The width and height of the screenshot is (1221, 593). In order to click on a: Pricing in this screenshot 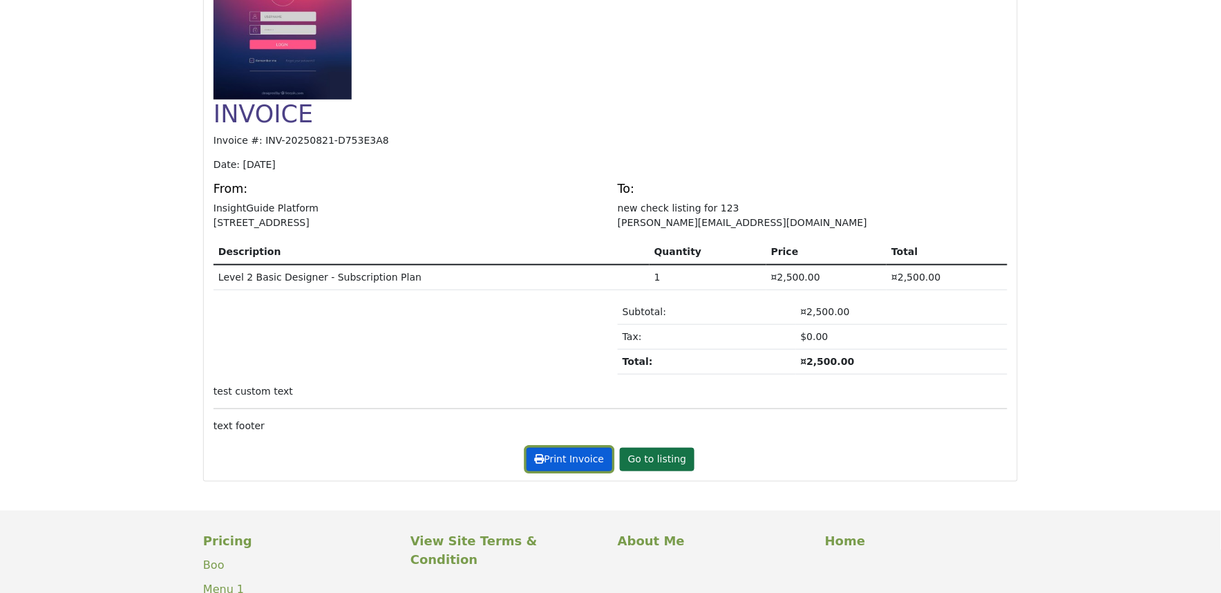, I will do `click(299, 540)`.